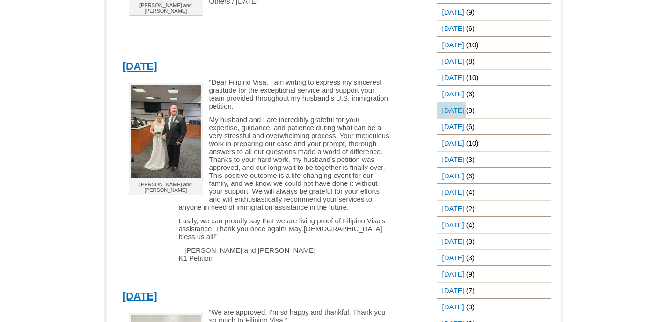 The width and height of the screenshot is (667, 322). Describe the element at coordinates (257, 163) in the screenshot. I see `p: My husband and I are incredibly grateful for your expertise, guidance, and patience during what c...` at that location.